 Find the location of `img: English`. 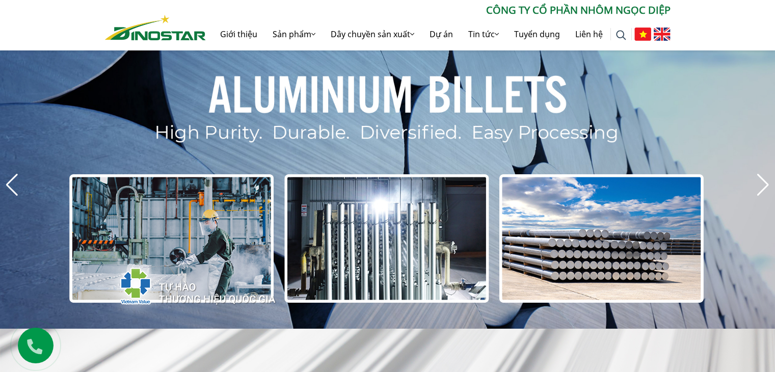

img: English is located at coordinates (662, 34).